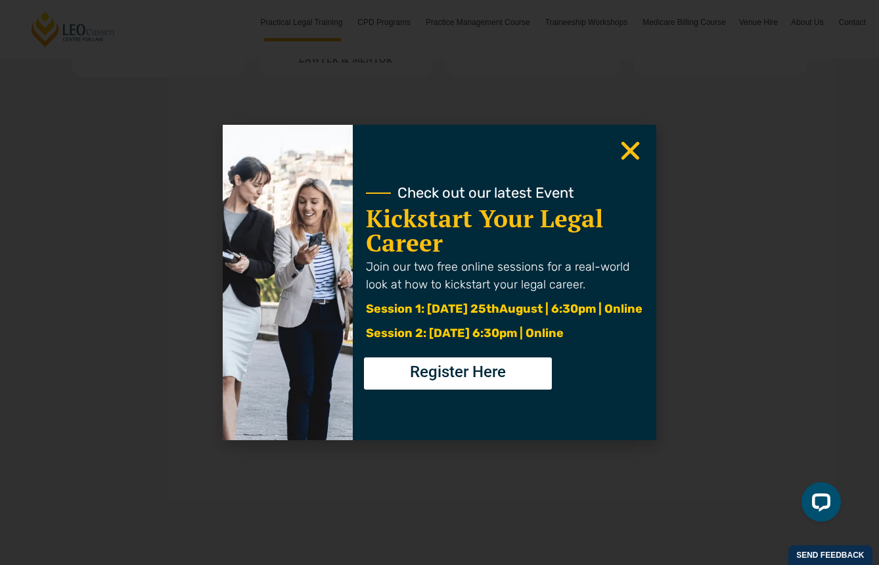 The width and height of the screenshot is (879, 565). What do you see at coordinates (484, 231) in the screenshot?
I see `a: Kickstart Your Legal Career` at bounding box center [484, 231].